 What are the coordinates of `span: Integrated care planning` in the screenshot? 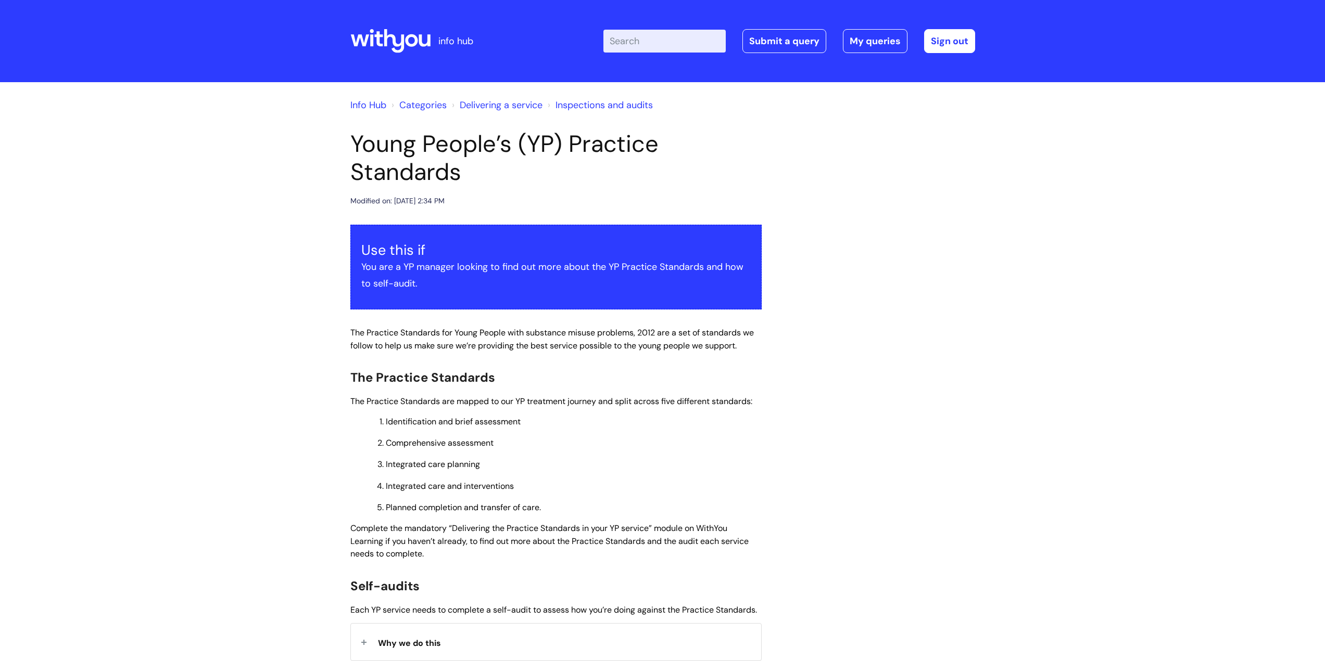 It's located at (432, 464).